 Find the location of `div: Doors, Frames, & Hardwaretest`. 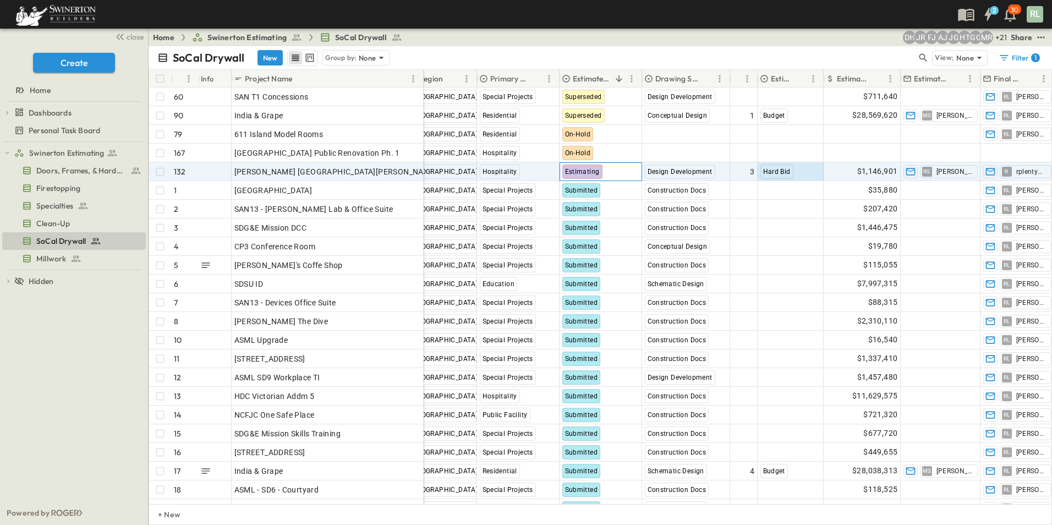

div: Doors, Frames, & Hardwaretest is located at coordinates (74, 171).